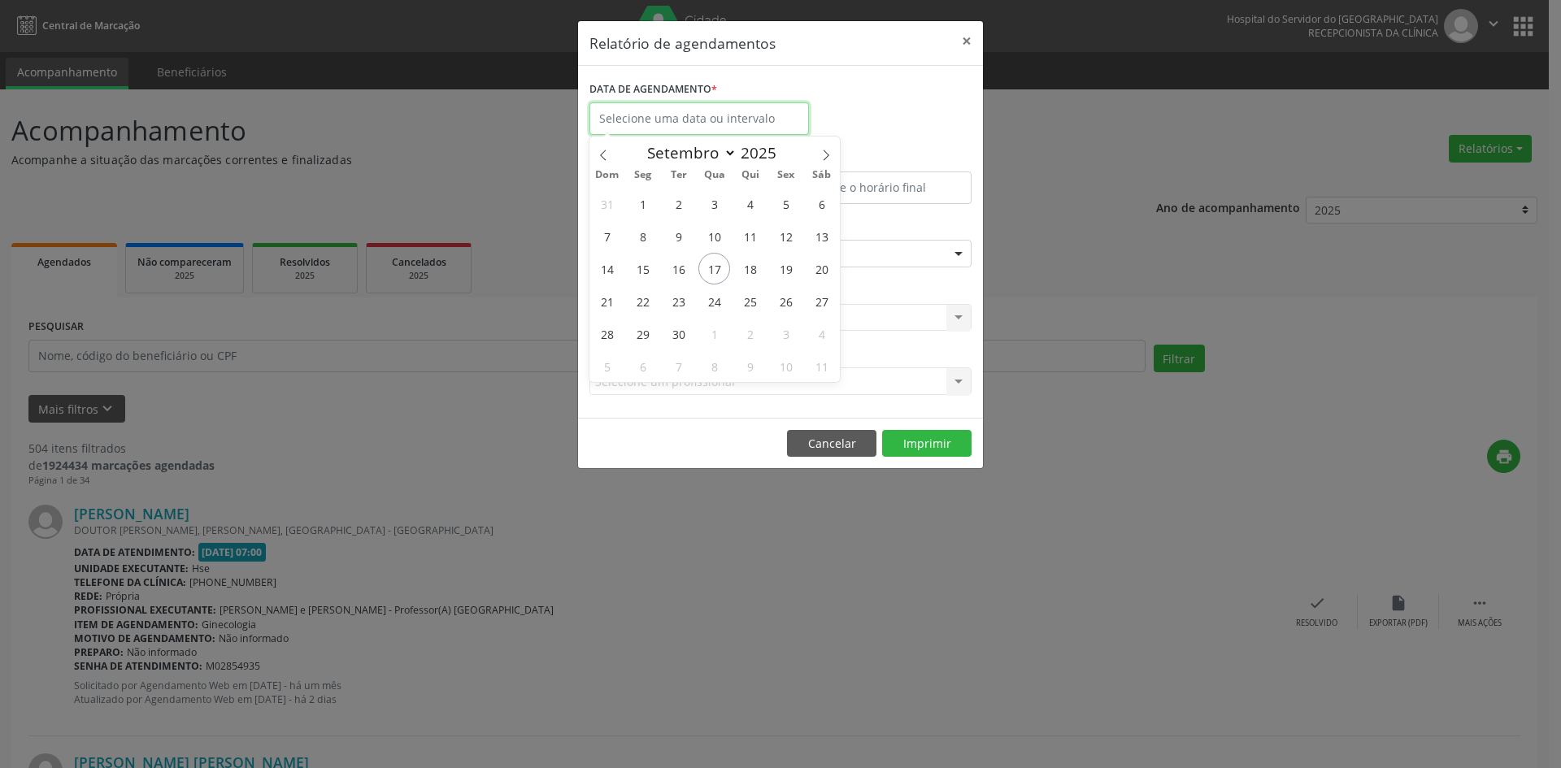  What do you see at coordinates (750, 175) in the screenshot?
I see `span: Qui` at bounding box center [750, 175].